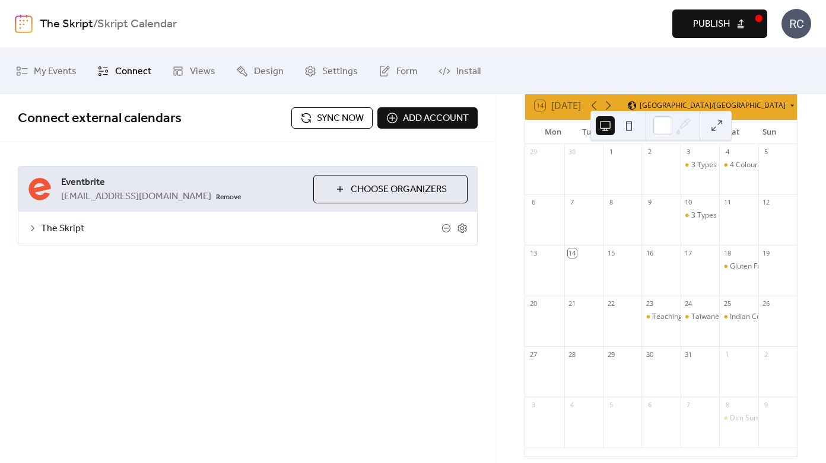  Describe the element at coordinates (688, 304) in the screenshot. I see `div: 24` at that location.